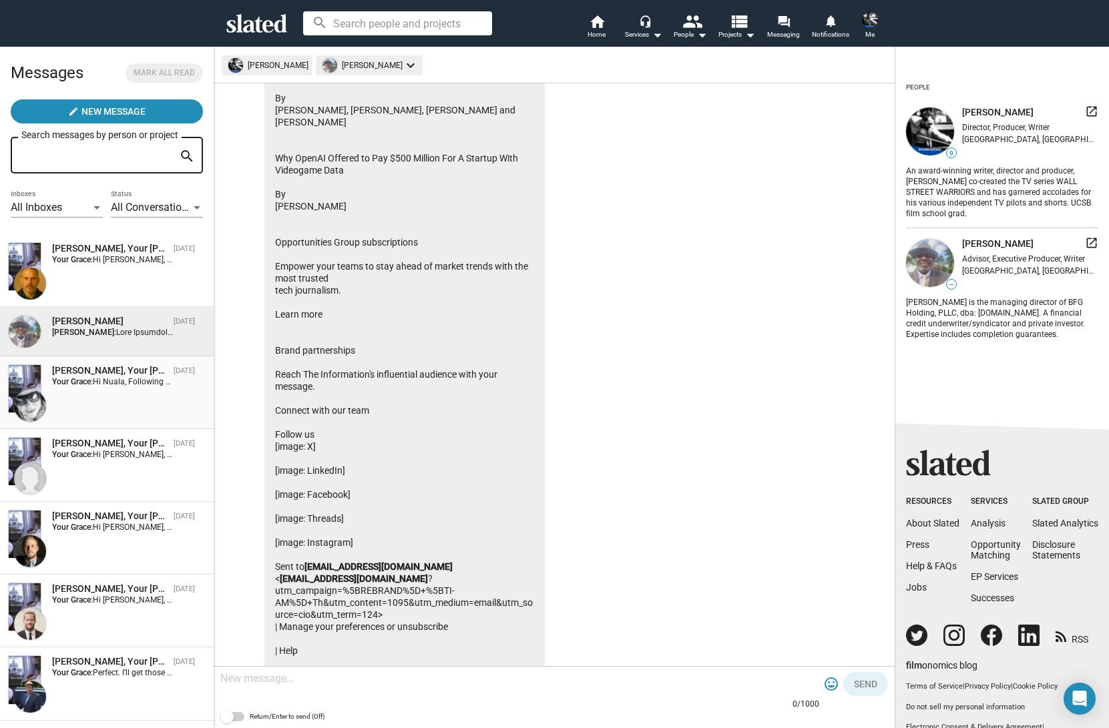 The width and height of the screenshot is (1109, 728). Describe the element at coordinates (934, 686) in the screenshot. I see `a: Terms of Service` at that location.